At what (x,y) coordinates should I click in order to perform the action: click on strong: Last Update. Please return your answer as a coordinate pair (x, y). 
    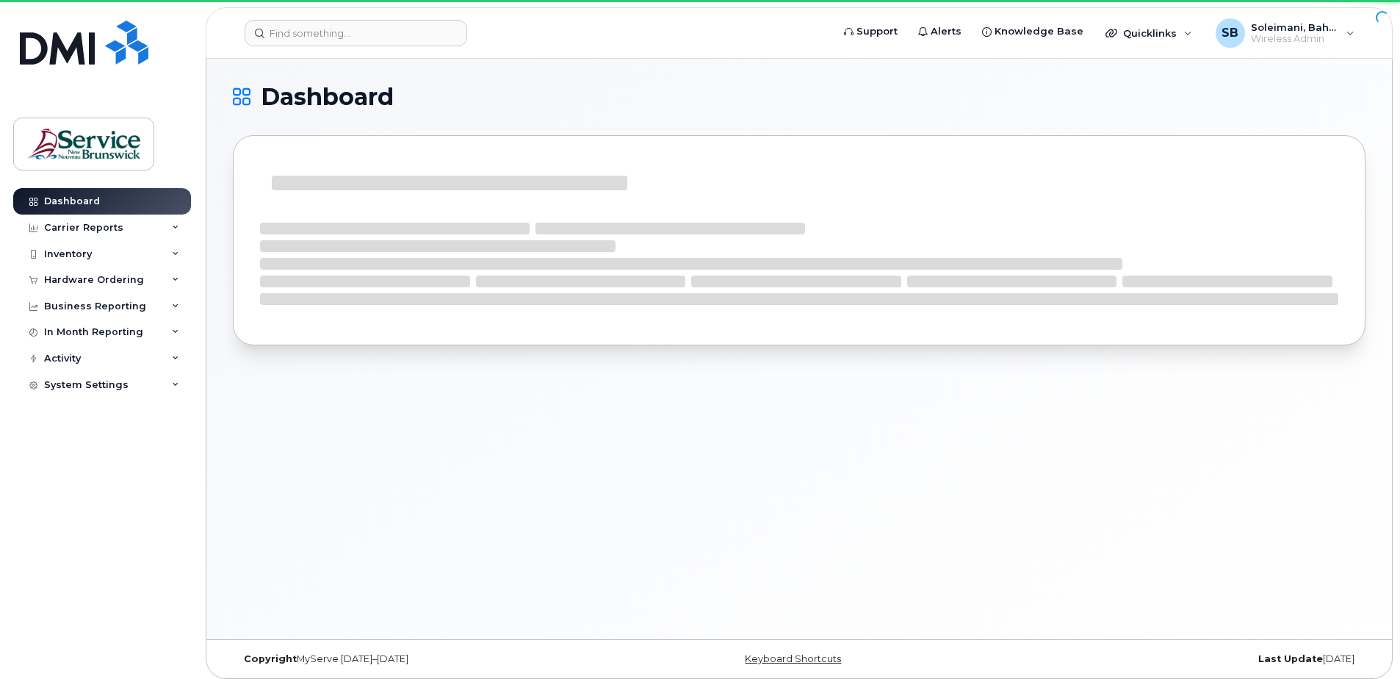
    Looking at the image, I should click on (1290, 658).